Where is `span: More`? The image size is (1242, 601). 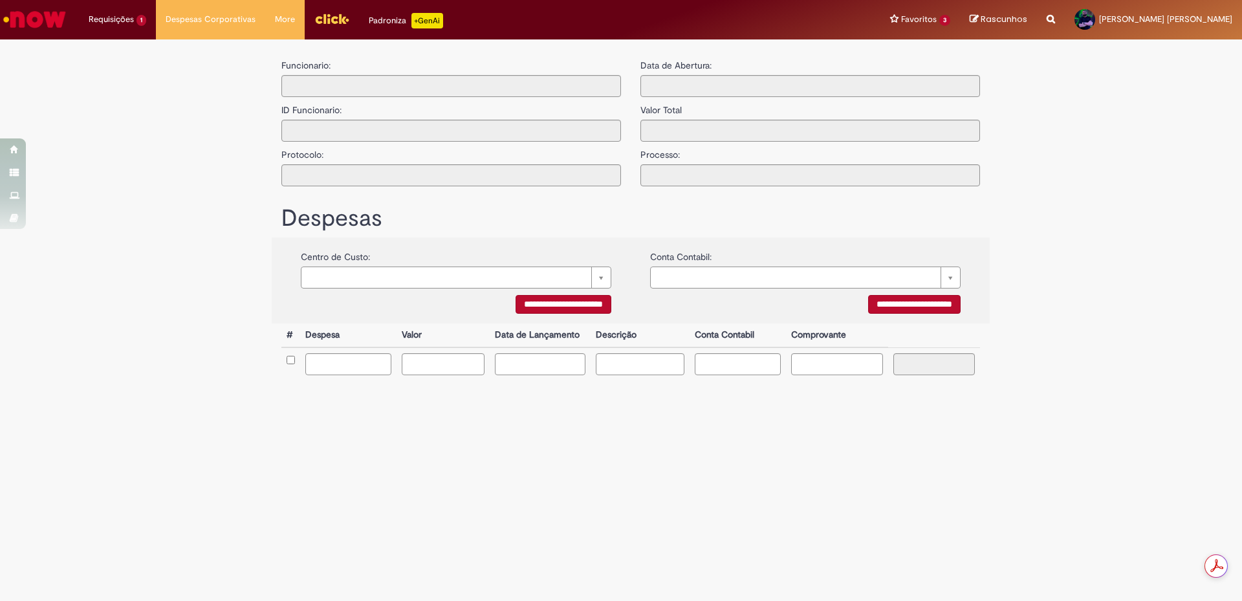
span: More is located at coordinates (285, 19).